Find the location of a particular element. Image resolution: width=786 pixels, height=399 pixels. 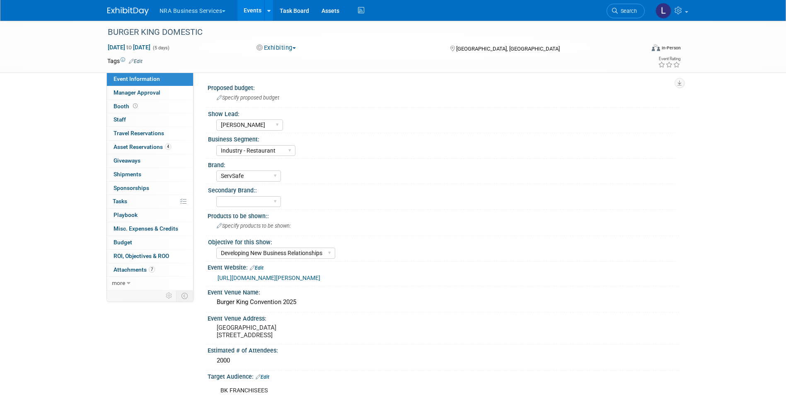

span: Sponsorships is located at coordinates (131, 188).